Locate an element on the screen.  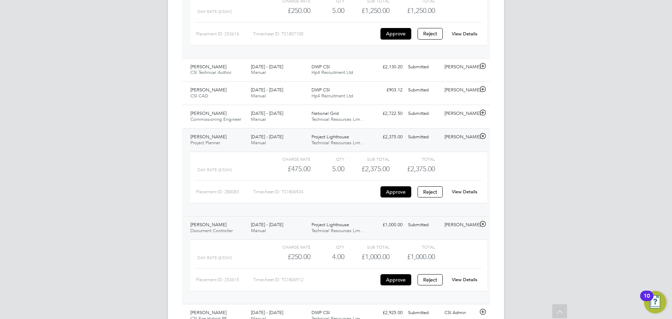
div: Timesheet ID: TS1807100 is located at coordinates (316, 34).